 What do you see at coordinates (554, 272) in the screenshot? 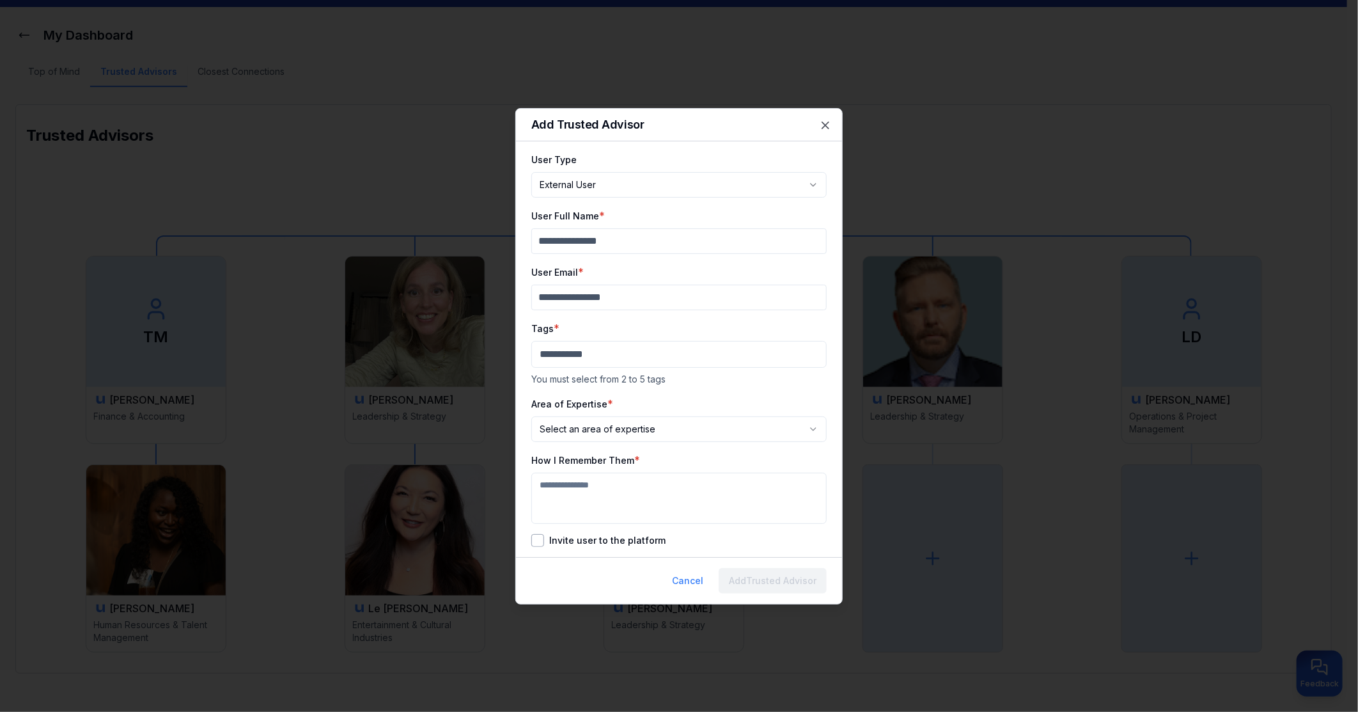
I see `label: User Email` at bounding box center [554, 272].